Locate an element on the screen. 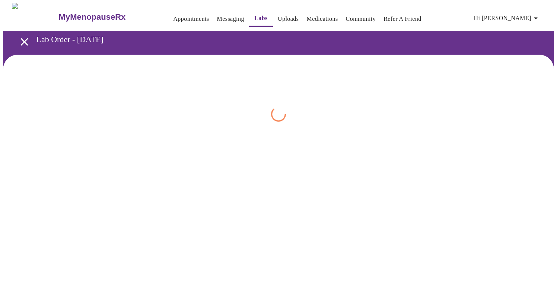 Image resolution: width=557 pixels, height=296 pixels. button: Appointments is located at coordinates (191, 19).